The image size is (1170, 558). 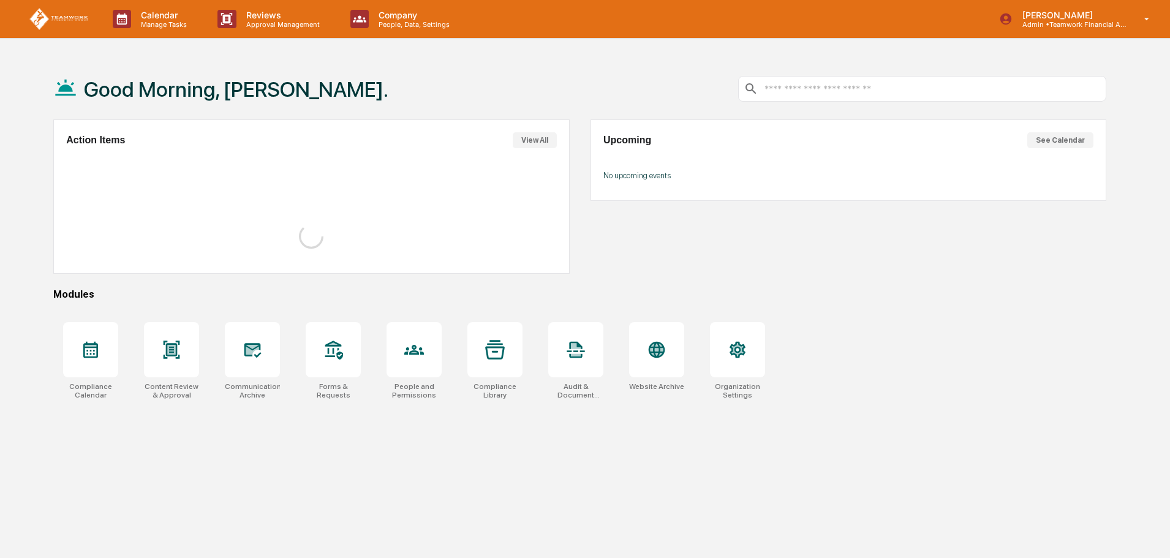 I want to click on div: Communications Archive, so click(x=252, y=391).